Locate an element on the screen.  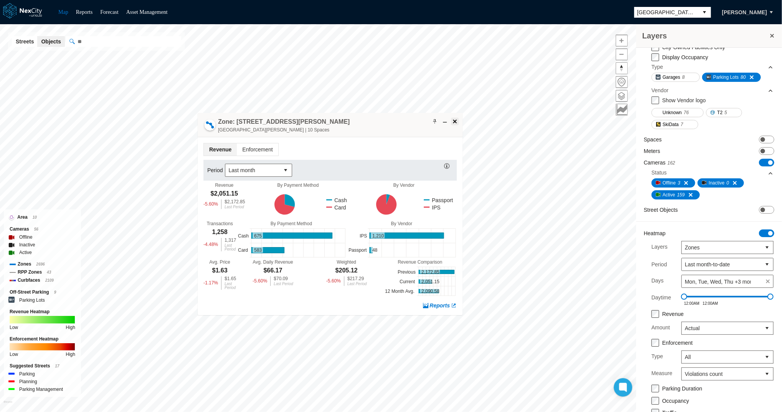
div: Off-Street Parking is located at coordinates (42, 292).